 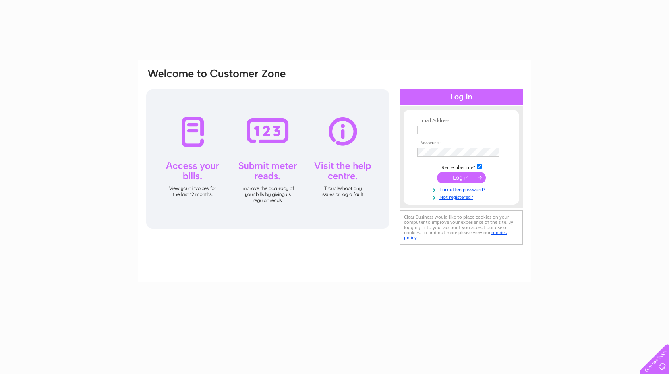 I want to click on th: Password:, so click(x=461, y=143).